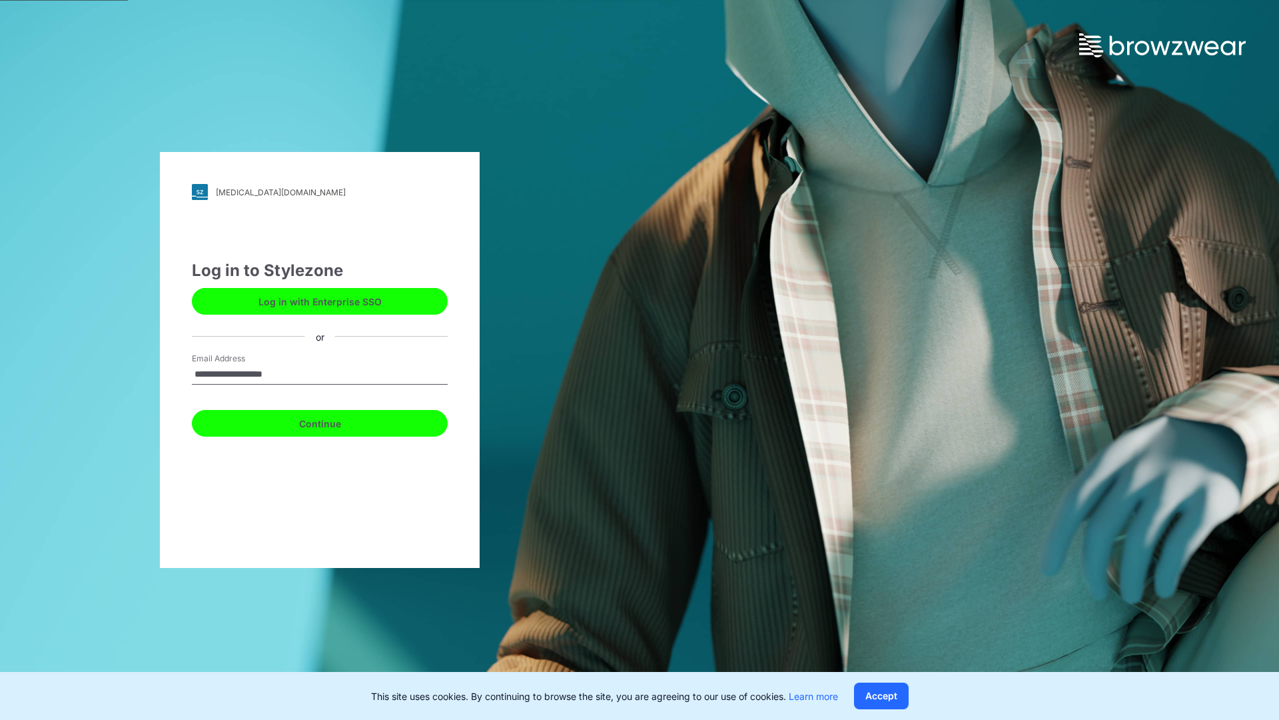 The height and width of the screenshot is (720, 1279). Describe the element at coordinates (814, 696) in the screenshot. I see `a: Learn more` at that location.